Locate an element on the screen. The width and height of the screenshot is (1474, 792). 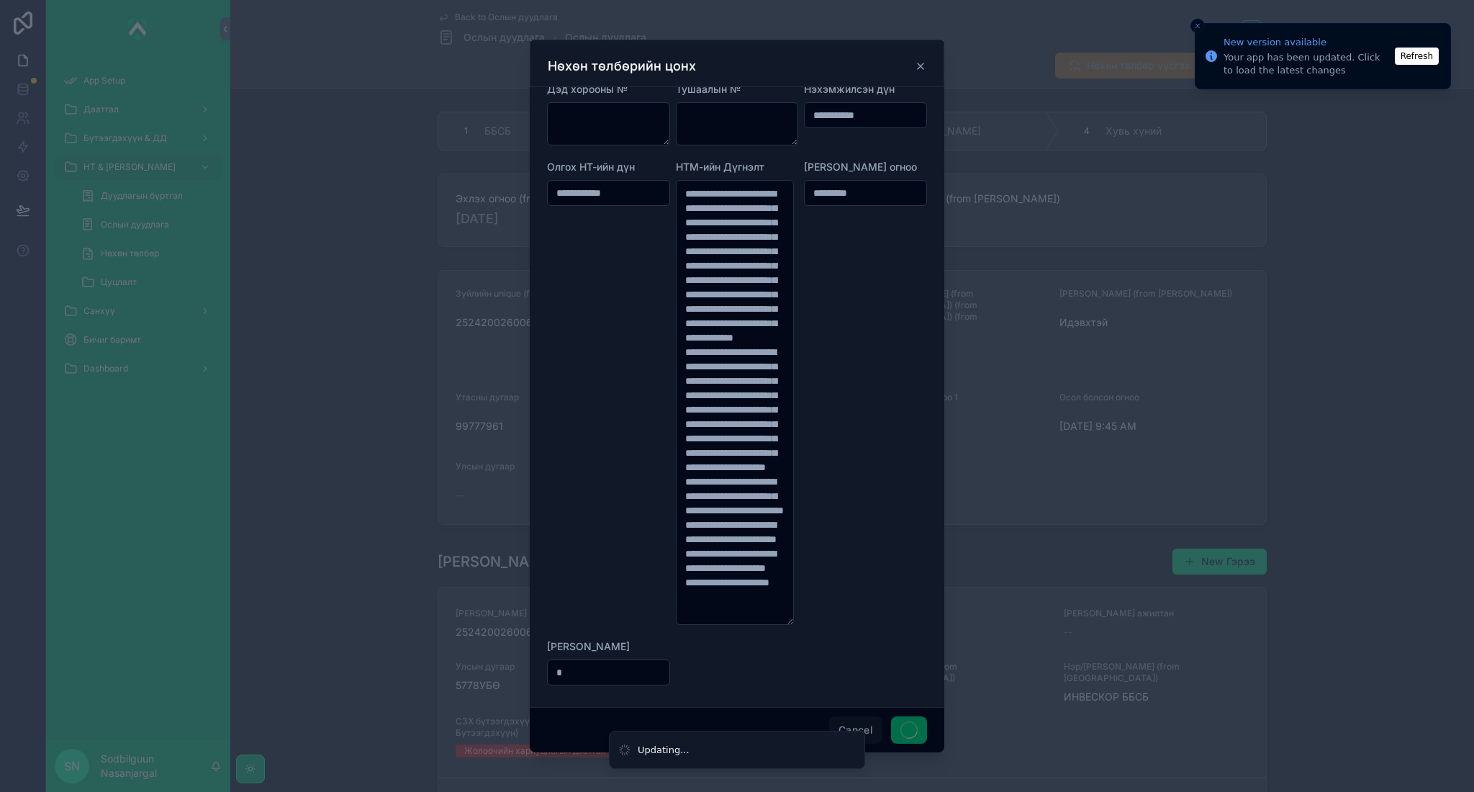
h3: Нөхөн төлбөрийн цонх is located at coordinates (622, 66).